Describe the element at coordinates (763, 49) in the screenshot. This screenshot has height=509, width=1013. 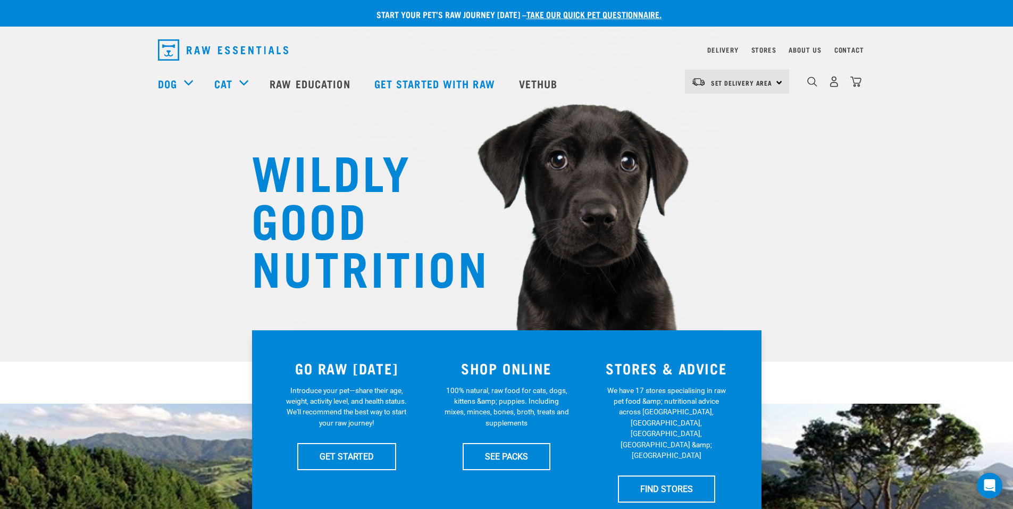
I see `a: Stores` at that location.